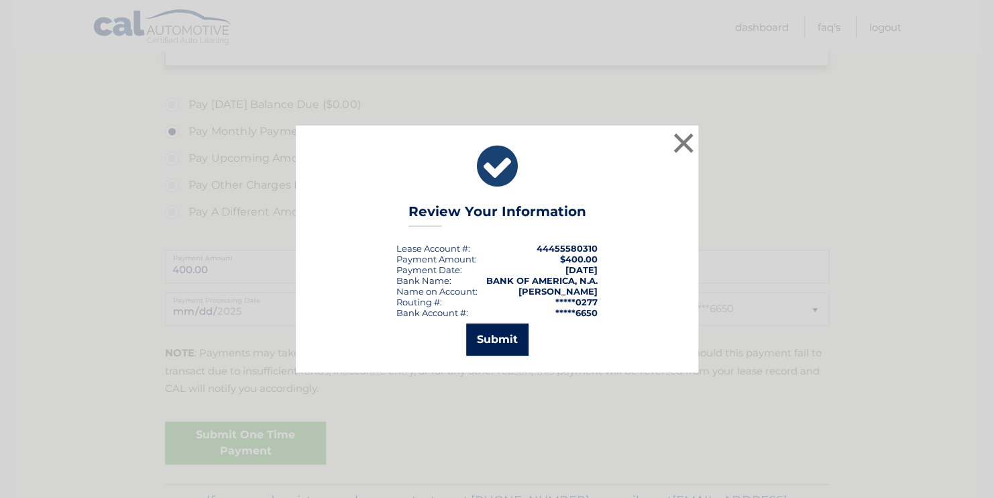 The image size is (994, 498). Describe the element at coordinates (437, 291) in the screenshot. I see `div: Name on Account:` at that location.